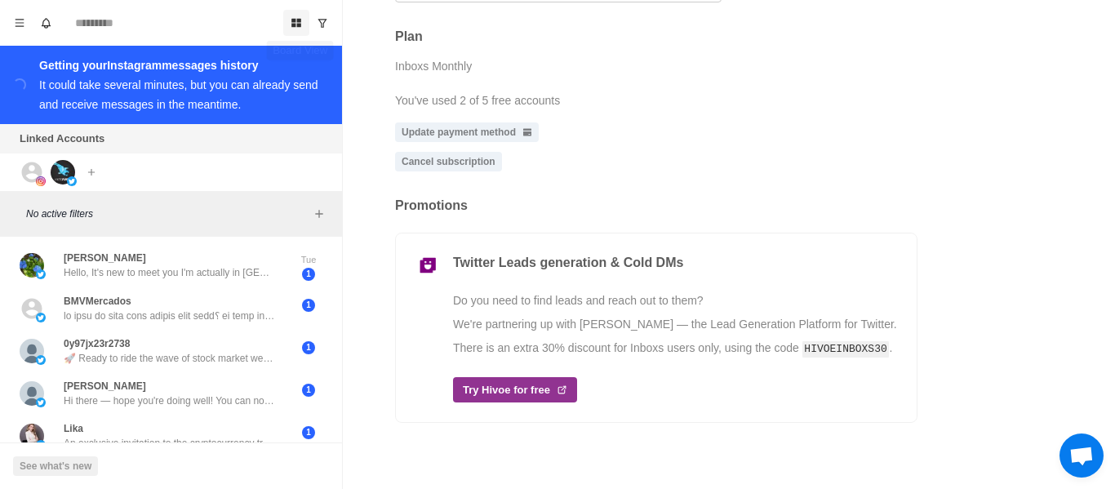  What do you see at coordinates (180, 65) in the screenshot?
I see `div: Getting your Instagram messages history` at bounding box center [180, 65].